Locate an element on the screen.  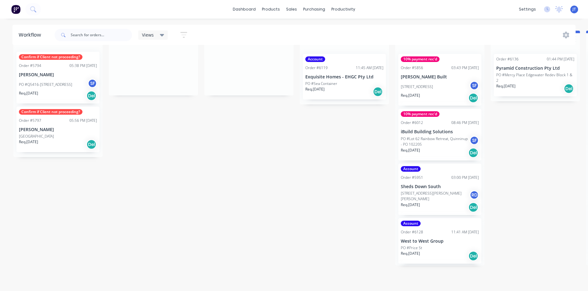
div: Order #5951 is located at coordinates (412, 178).